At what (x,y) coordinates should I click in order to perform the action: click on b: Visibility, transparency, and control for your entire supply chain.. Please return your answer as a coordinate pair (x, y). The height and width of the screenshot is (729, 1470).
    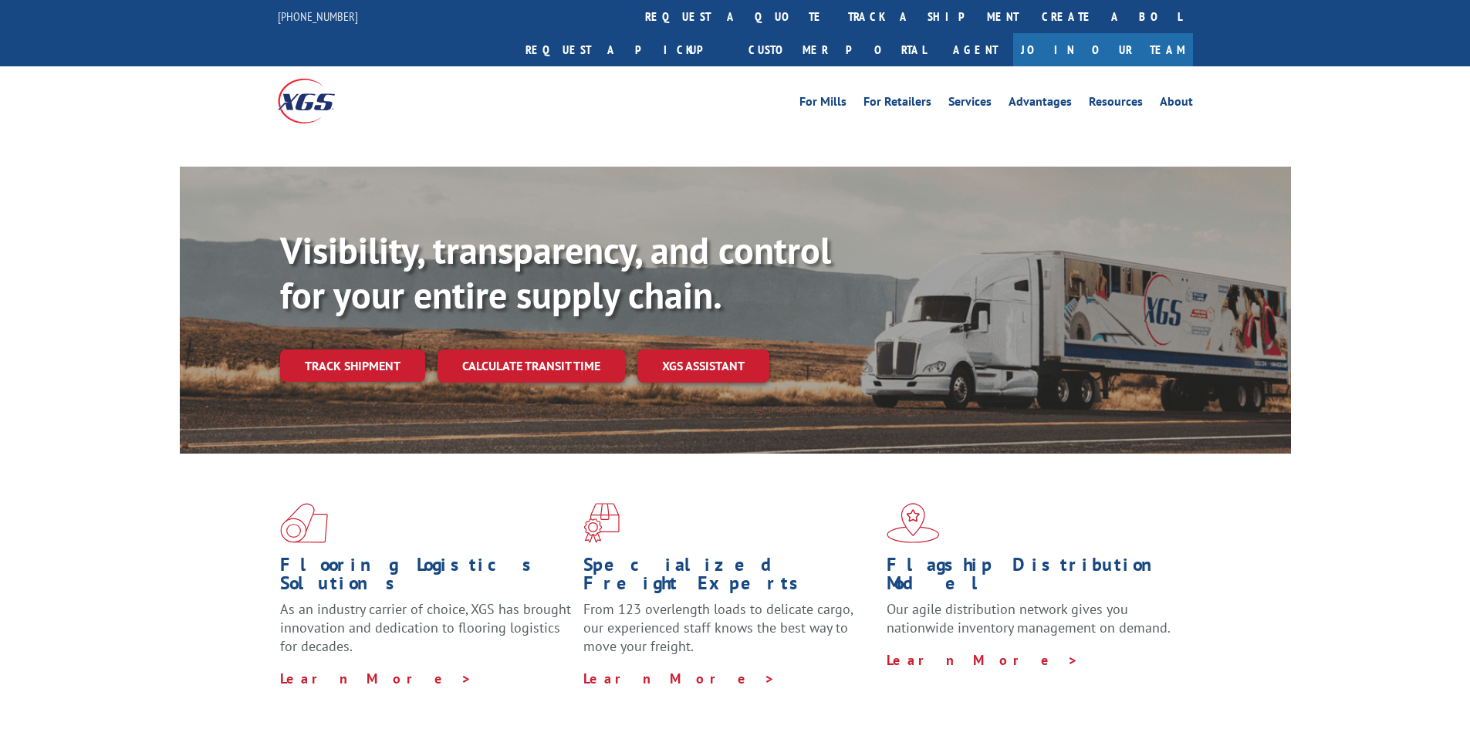
    Looking at the image, I should click on (556, 272).